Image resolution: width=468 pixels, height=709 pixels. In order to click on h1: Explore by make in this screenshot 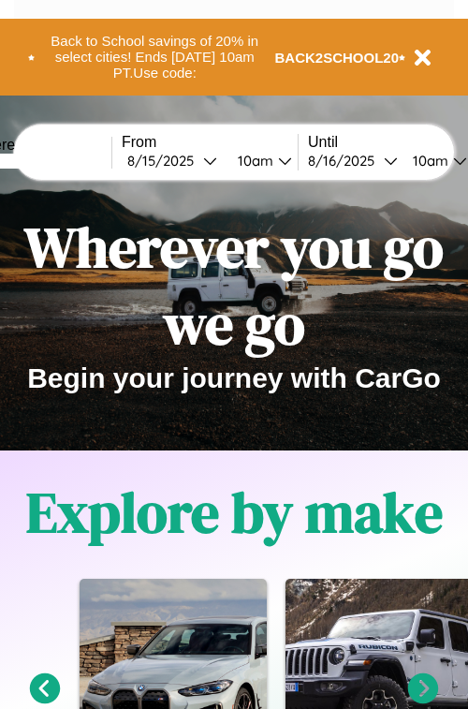, I will do `click(234, 512)`.